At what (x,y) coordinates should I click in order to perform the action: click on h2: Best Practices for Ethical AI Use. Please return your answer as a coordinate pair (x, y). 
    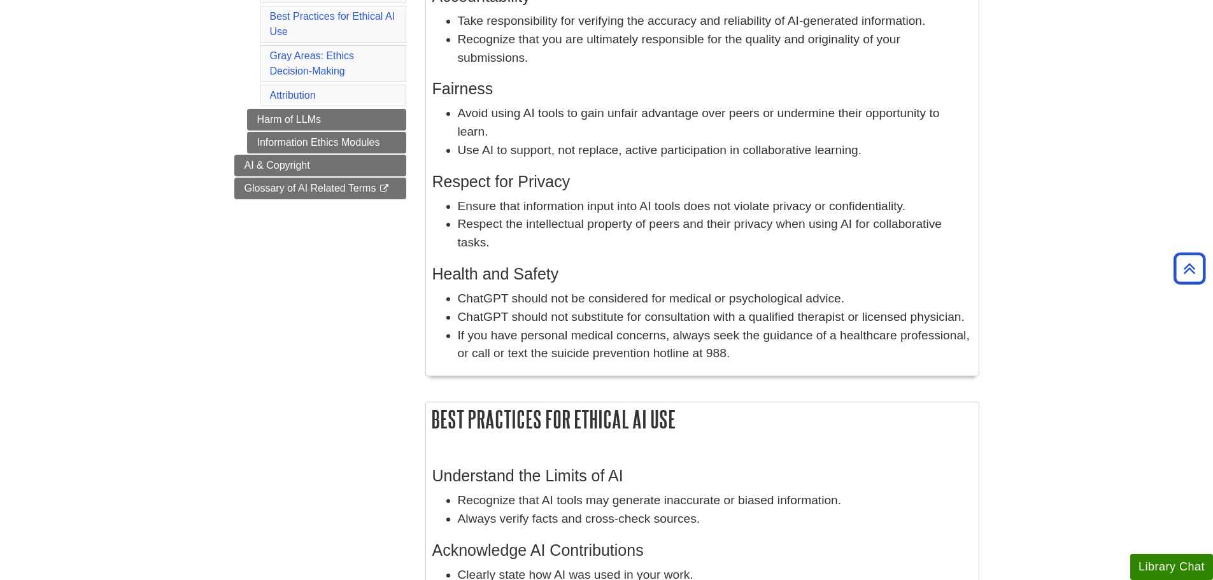
    Looking at the image, I should click on (703, 419).